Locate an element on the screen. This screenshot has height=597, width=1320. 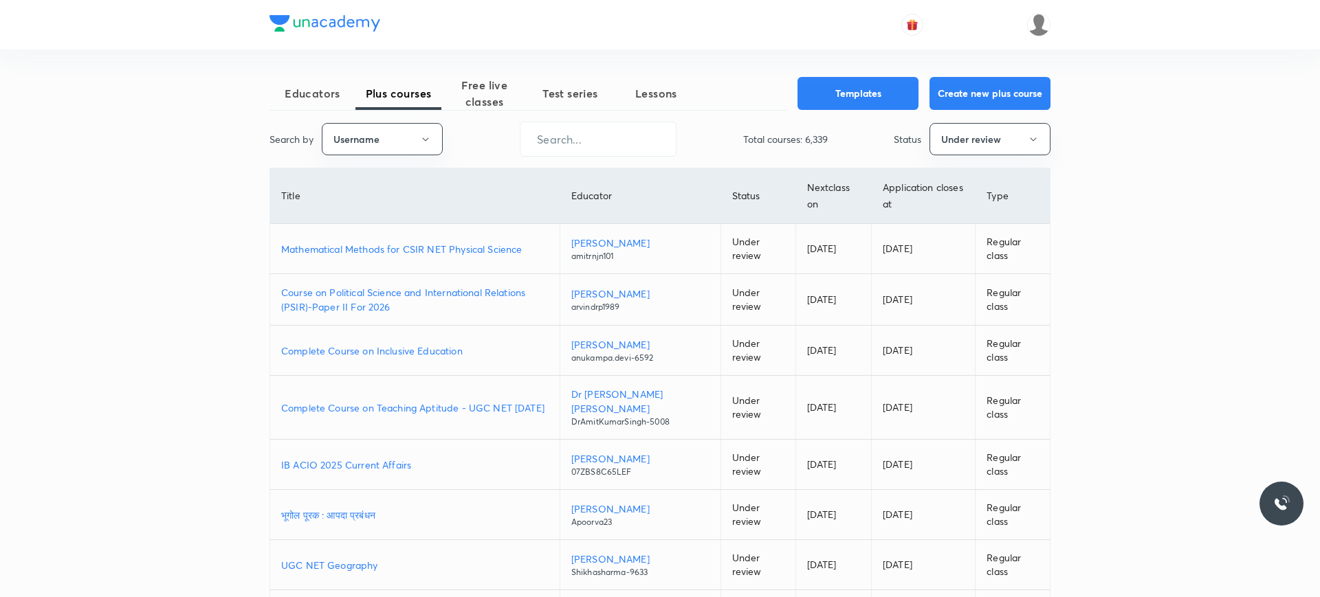
th: Educator is located at coordinates (640, 196).